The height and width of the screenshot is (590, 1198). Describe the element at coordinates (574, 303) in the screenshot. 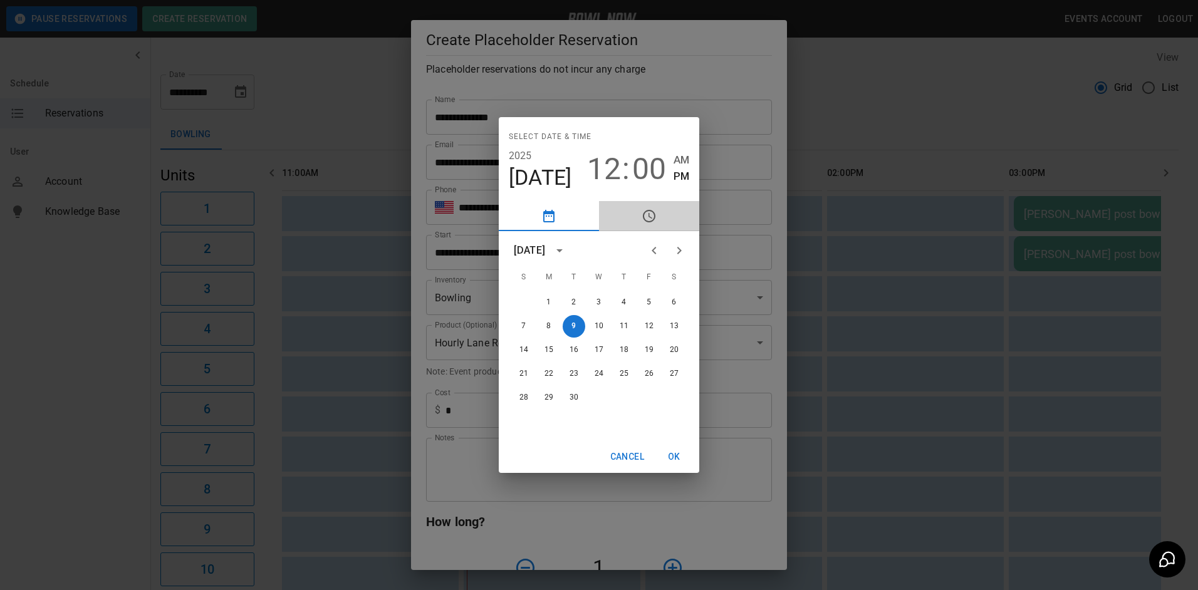

I see `button: 2` at that location.